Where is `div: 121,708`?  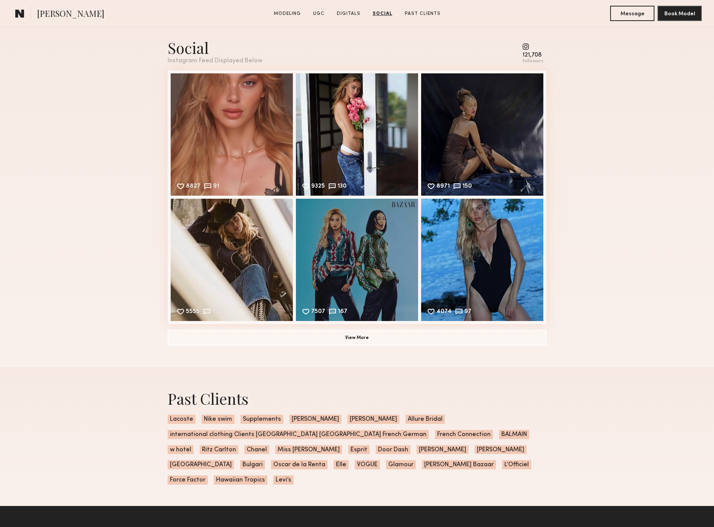 div: 121,708 is located at coordinates (533, 55).